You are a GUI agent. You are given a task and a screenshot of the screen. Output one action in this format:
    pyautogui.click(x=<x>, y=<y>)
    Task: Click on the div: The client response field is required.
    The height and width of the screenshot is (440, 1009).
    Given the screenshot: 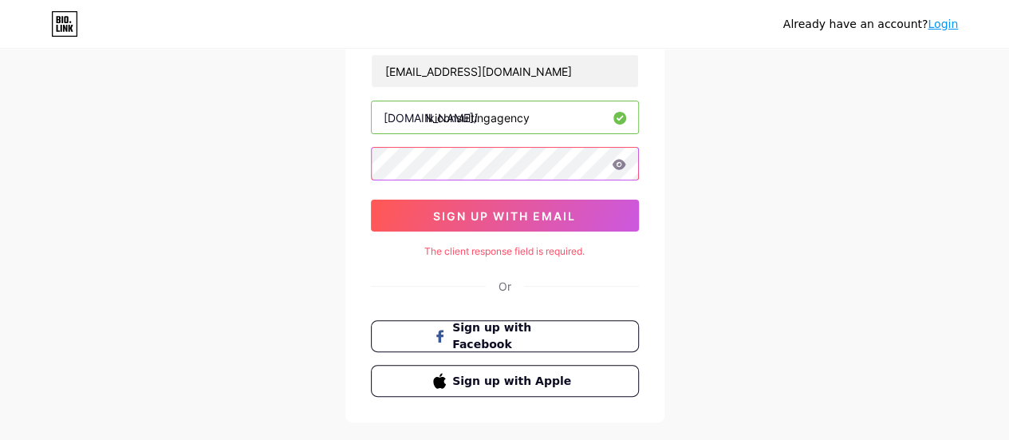 What is the action you would take?
    pyautogui.click(x=505, y=251)
    